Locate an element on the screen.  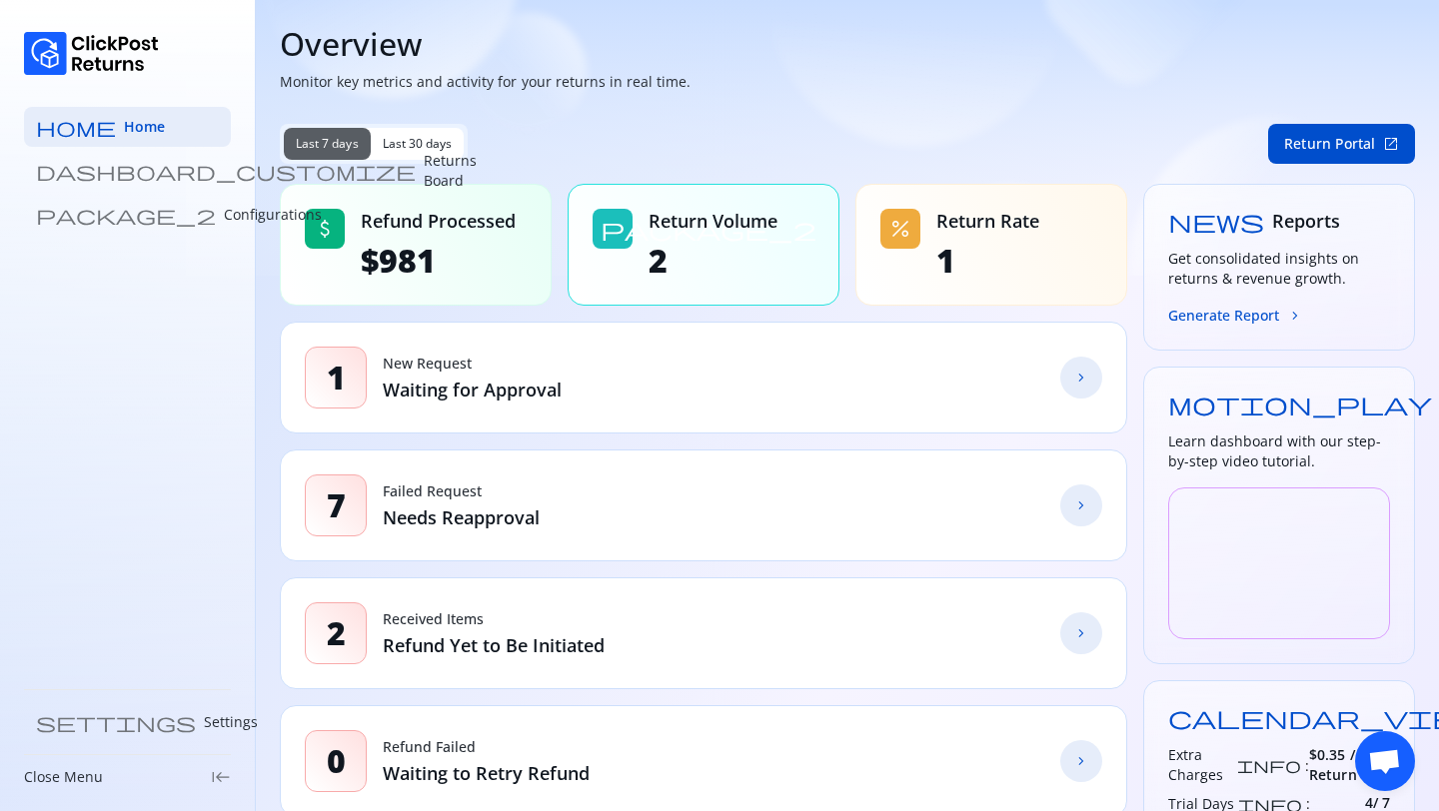
span: Last 30 days is located at coordinates (418, 144).